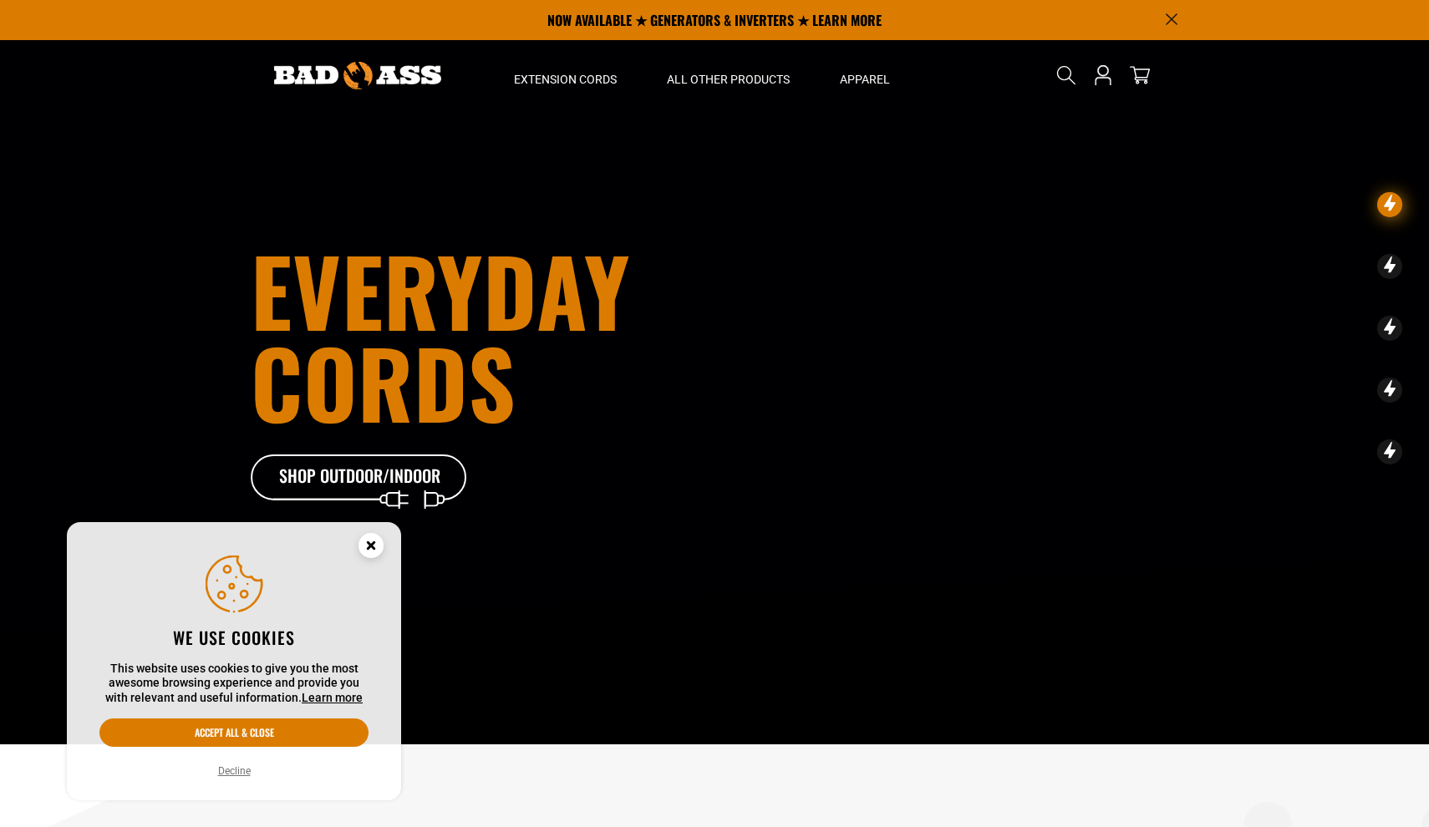 The image size is (1429, 827). What do you see at coordinates (332, 698) in the screenshot?
I see `a: Learn more` at bounding box center [332, 698].